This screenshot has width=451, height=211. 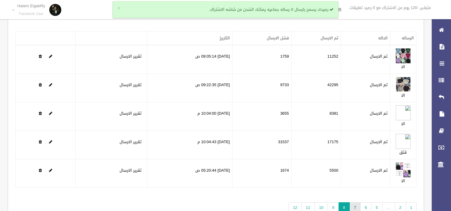 I want to click on img: 638923610992334839.mp4, so click(x=403, y=113).